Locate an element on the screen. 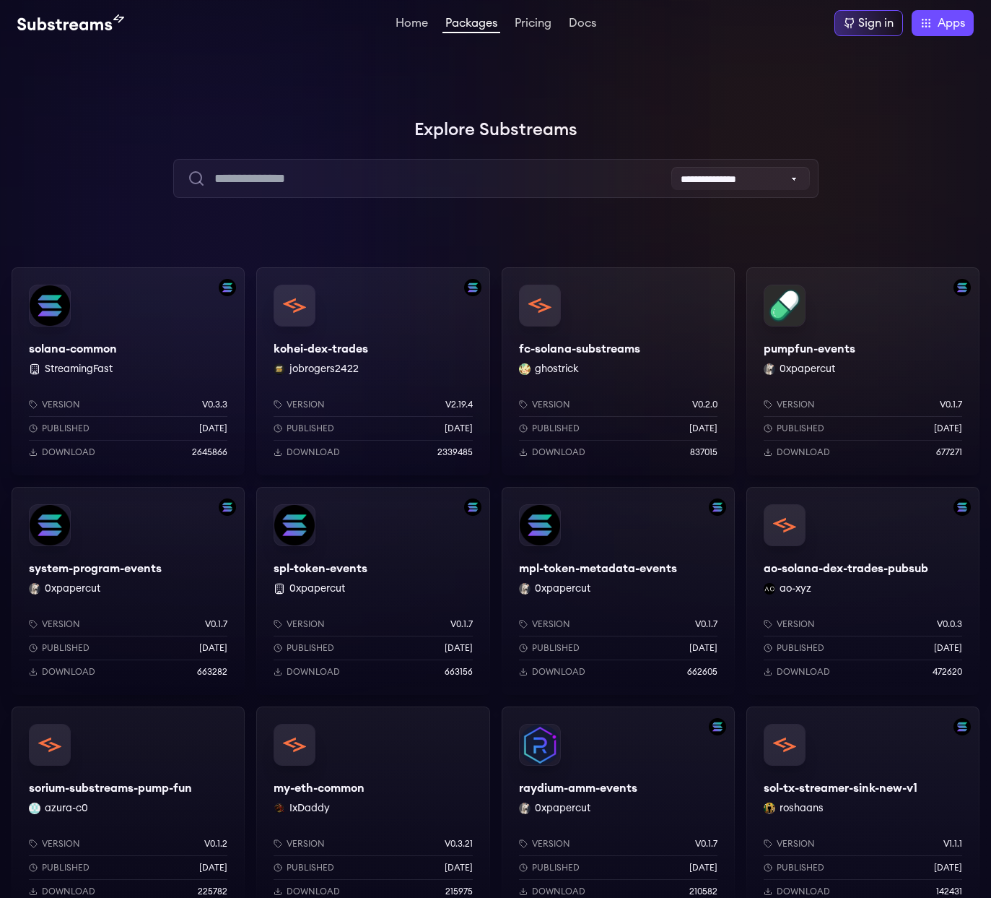 This screenshot has height=898, width=991. p: v2.19.4 is located at coordinates (459, 404).